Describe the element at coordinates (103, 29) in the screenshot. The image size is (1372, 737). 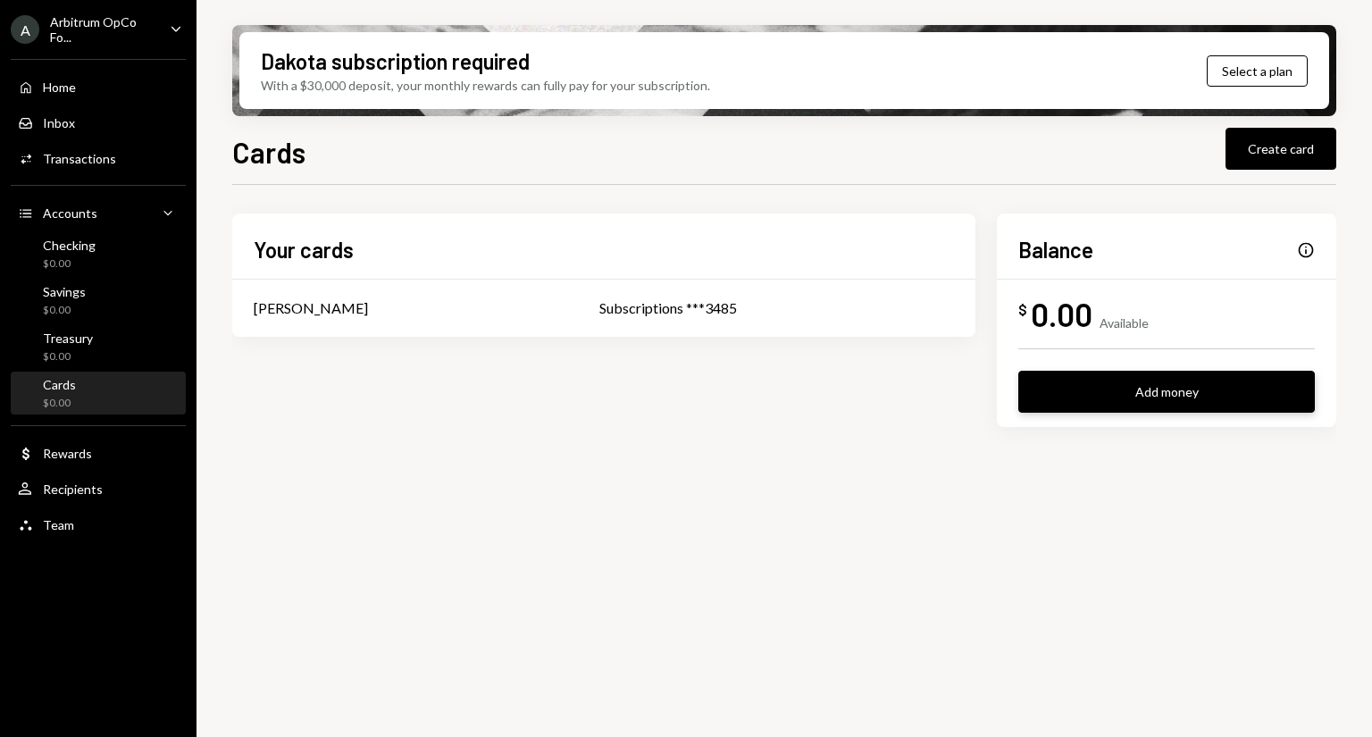
I see `div: Arbitrum OpCo Fo...` at that location.